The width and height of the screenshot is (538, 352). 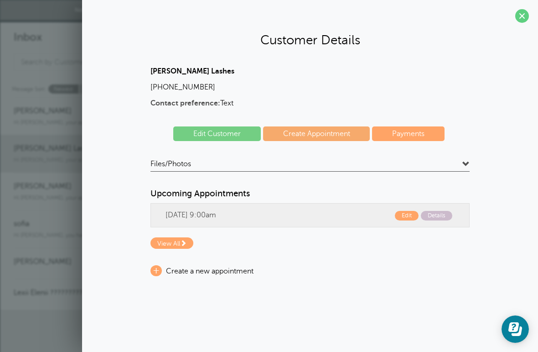 What do you see at coordinates (29, 88) in the screenshot?
I see `span: Message Sort:` at bounding box center [29, 88].